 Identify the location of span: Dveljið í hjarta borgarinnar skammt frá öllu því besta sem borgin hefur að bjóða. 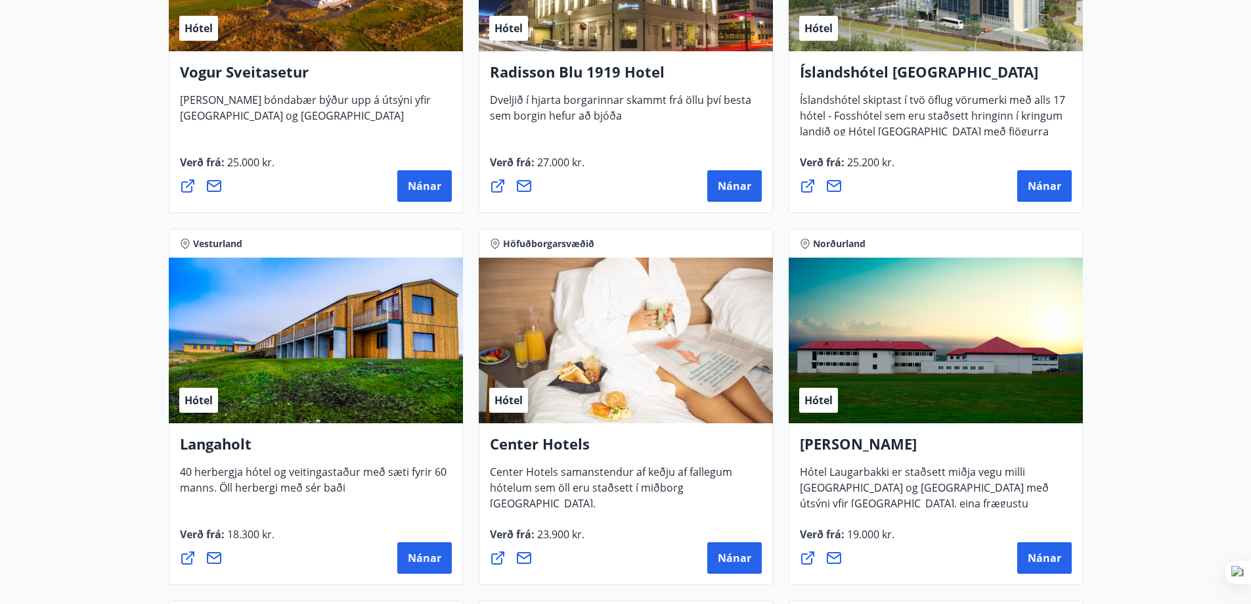
(621, 113).